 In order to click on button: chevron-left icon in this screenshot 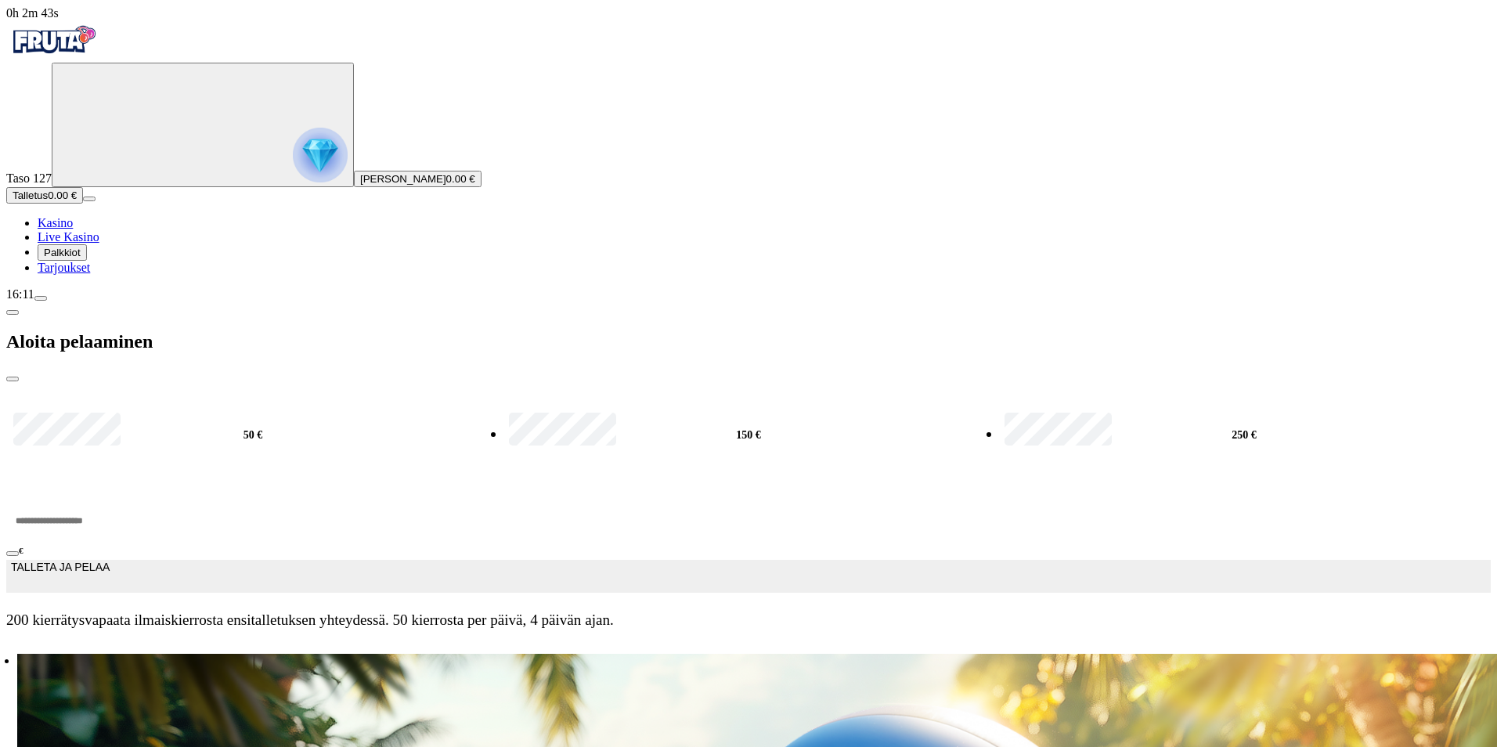, I will do `click(13, 313)`.